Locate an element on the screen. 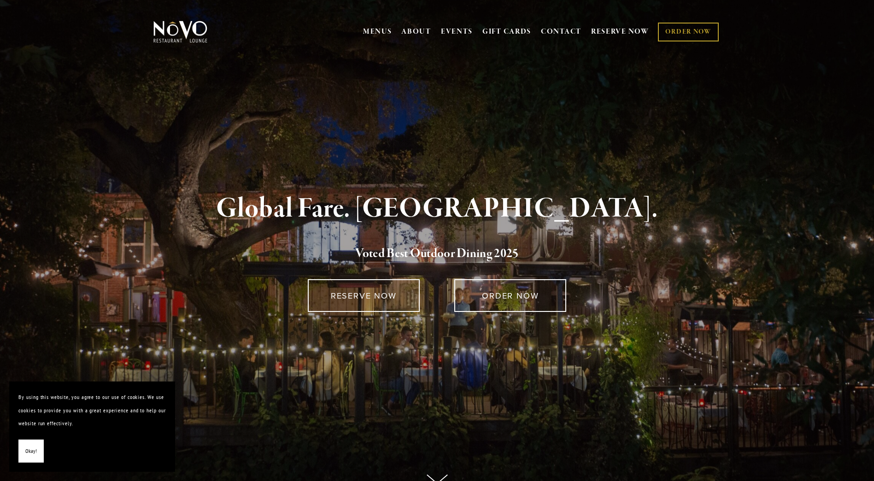 This screenshot has height=481, width=874. button: Okay! is located at coordinates (31, 451).